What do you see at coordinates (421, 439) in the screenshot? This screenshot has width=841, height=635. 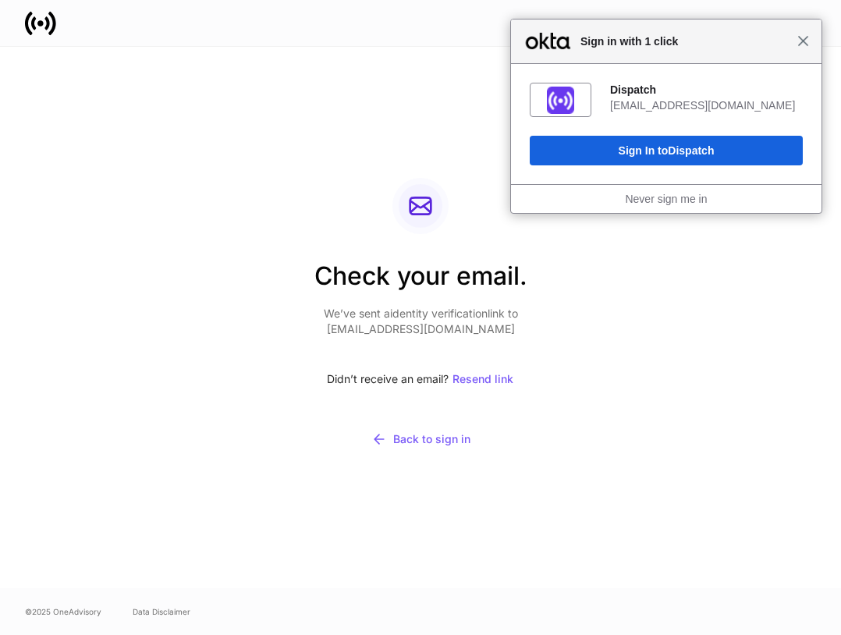 I see `div: Back to sign in` at bounding box center [421, 439].